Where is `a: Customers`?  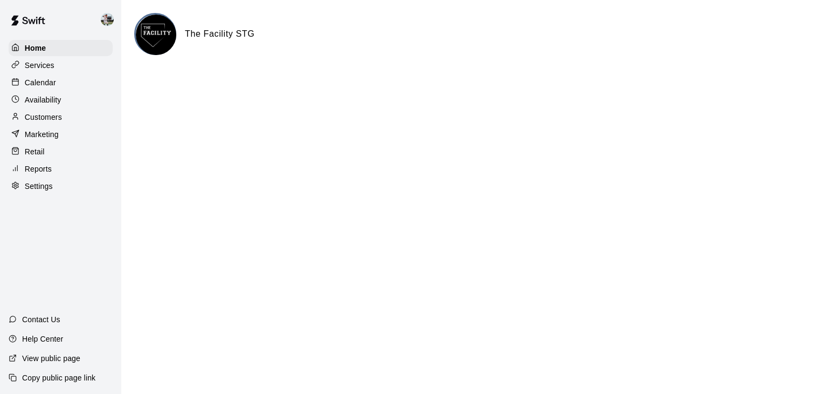
a: Customers is located at coordinates (60, 117).